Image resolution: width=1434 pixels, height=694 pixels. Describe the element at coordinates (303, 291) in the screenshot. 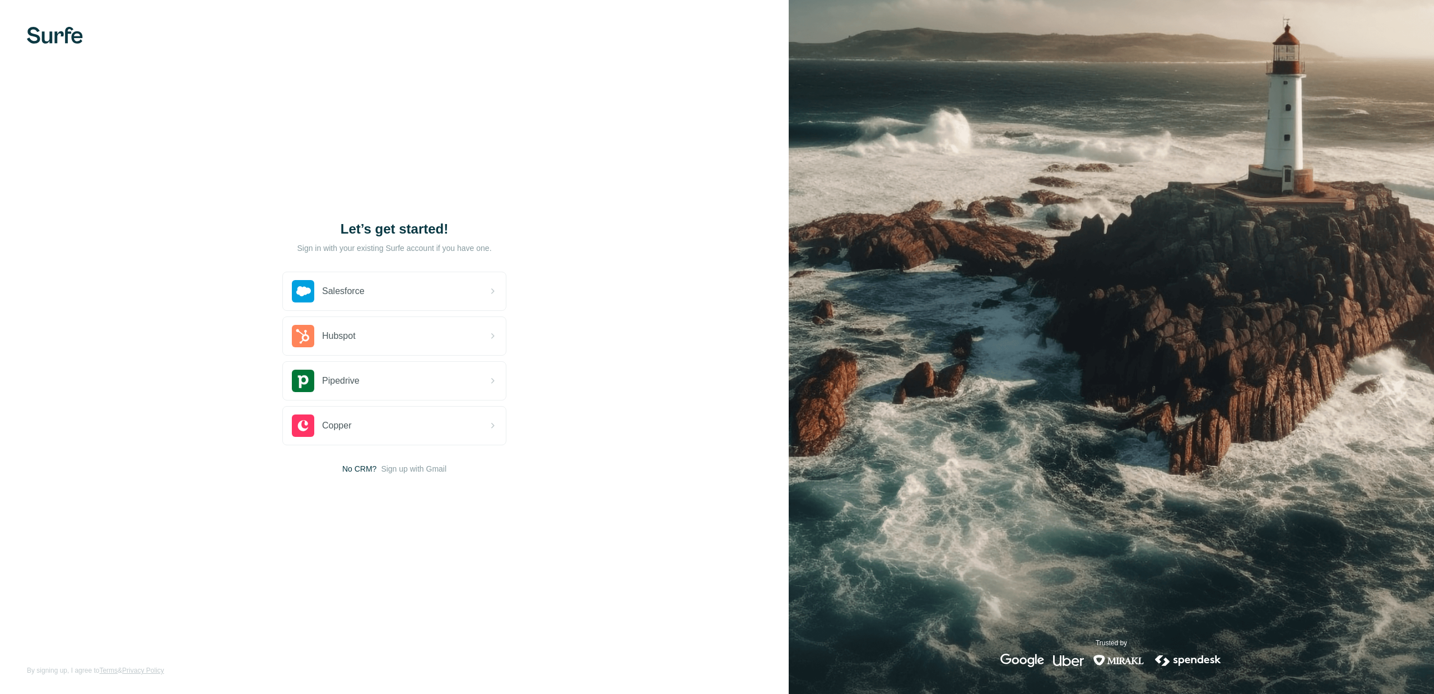

I see `img: salesforce's logo` at that location.